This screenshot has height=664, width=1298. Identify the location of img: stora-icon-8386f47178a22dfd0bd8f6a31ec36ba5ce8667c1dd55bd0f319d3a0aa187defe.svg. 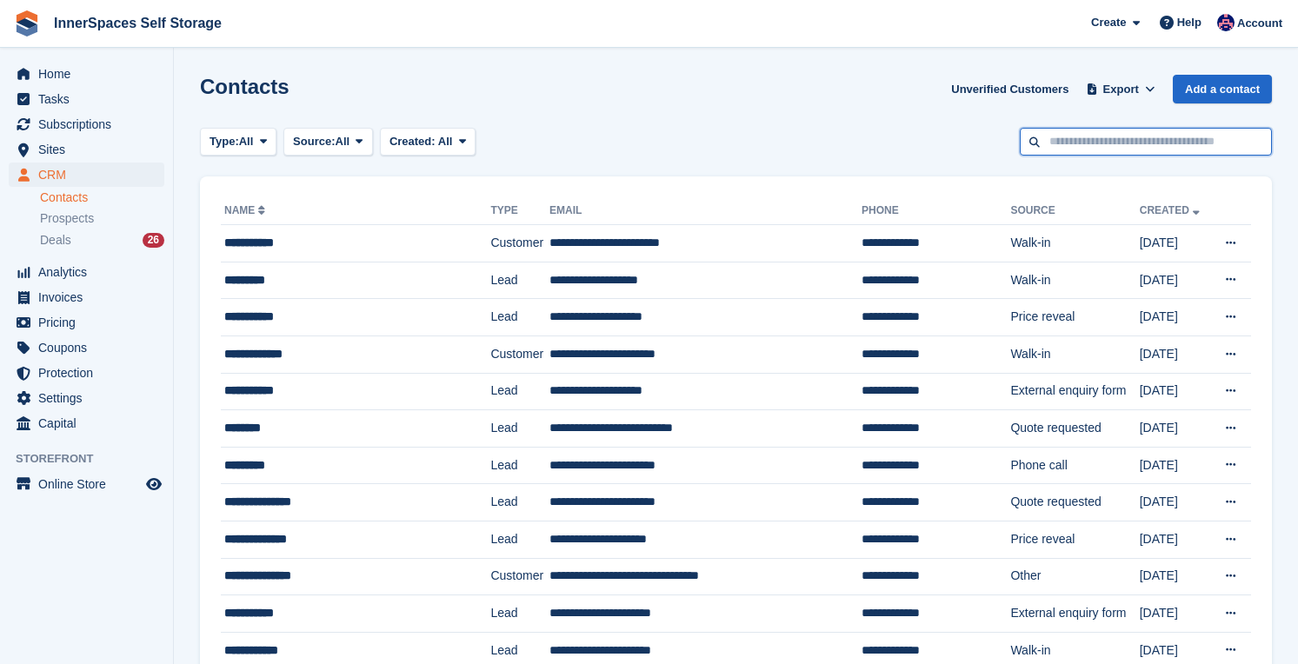
(27, 23).